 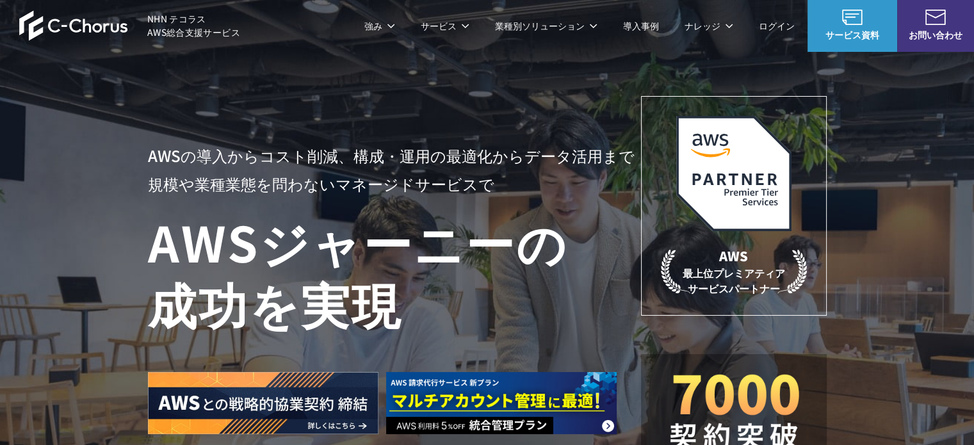 What do you see at coordinates (394, 170) in the screenshot?
I see `p: AWSの導入からコスト削減、 構成・運用の最適化からデータ活用まで 規模や業種業態を問わない マネージドサービスで` at bounding box center [394, 170].